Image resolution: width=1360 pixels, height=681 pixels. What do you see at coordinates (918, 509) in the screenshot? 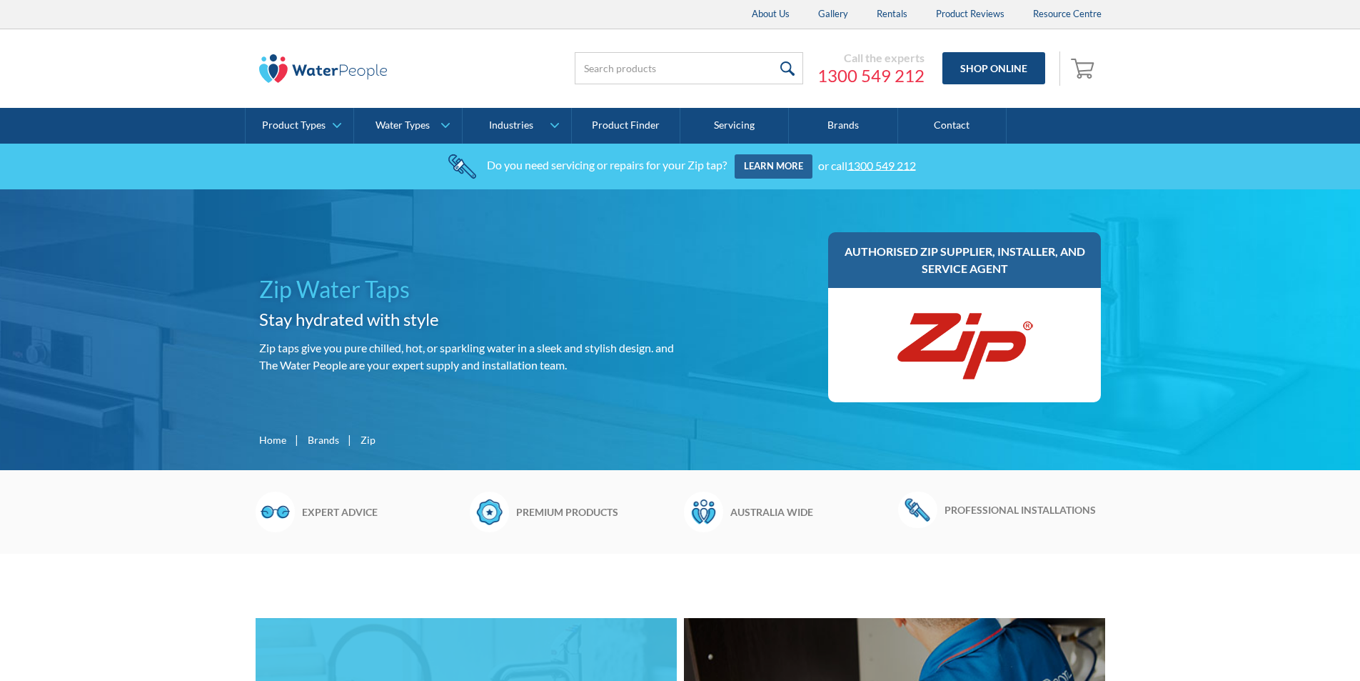
I see `img: Wrench` at bounding box center [918, 509].